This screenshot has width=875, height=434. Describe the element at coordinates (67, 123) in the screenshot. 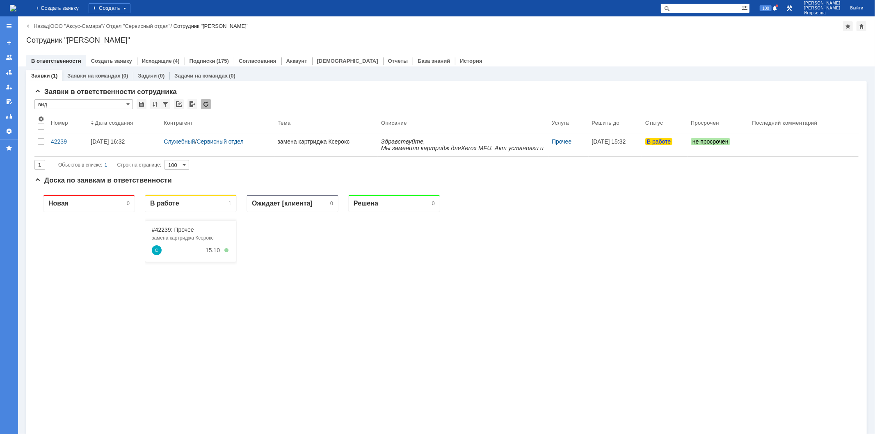

I see `th: Номер` at that location.